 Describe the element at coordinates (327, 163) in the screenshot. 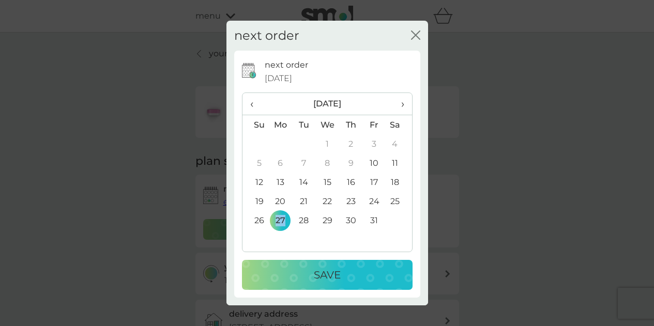

I see `td: 8` at that location.